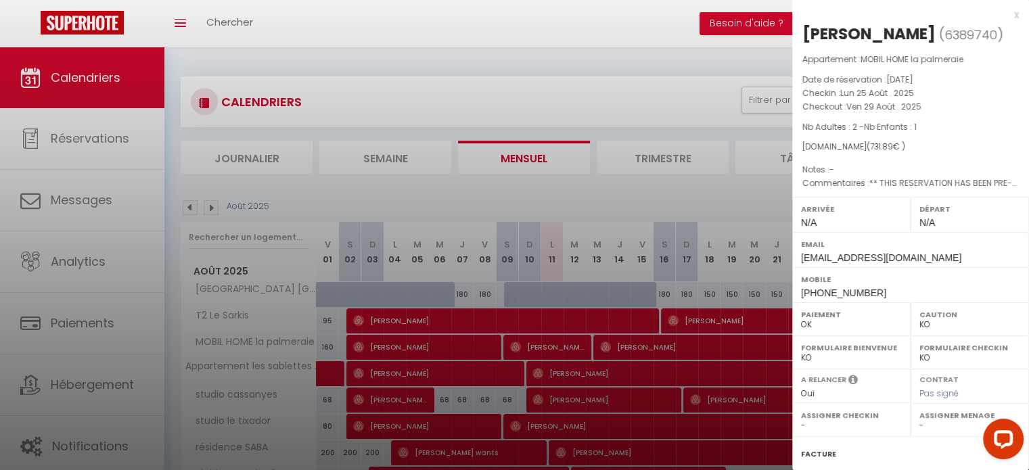 The image size is (1029, 470). Describe the element at coordinates (905, 15) in the screenshot. I see `div: x` at that location.